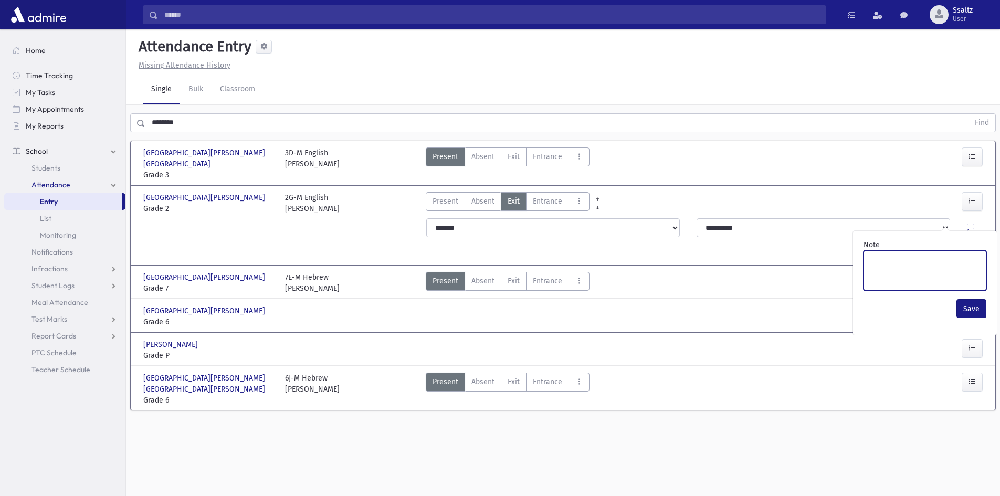 This screenshot has width=1000, height=496. What do you see at coordinates (40, 92) in the screenshot?
I see `span: My Tasks` at bounding box center [40, 92].